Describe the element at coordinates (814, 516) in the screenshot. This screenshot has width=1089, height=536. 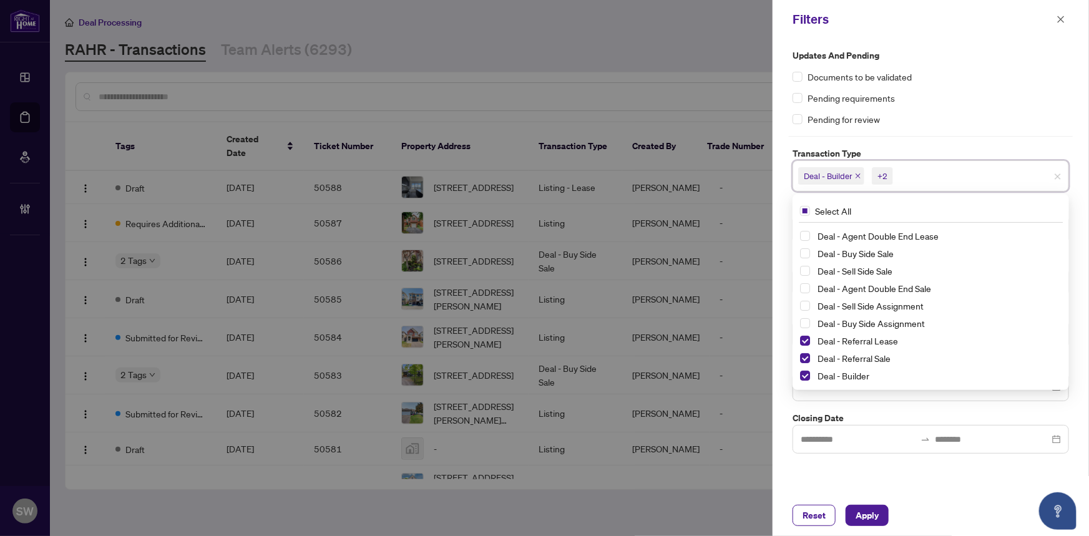
I see `span: Reset` at that location.